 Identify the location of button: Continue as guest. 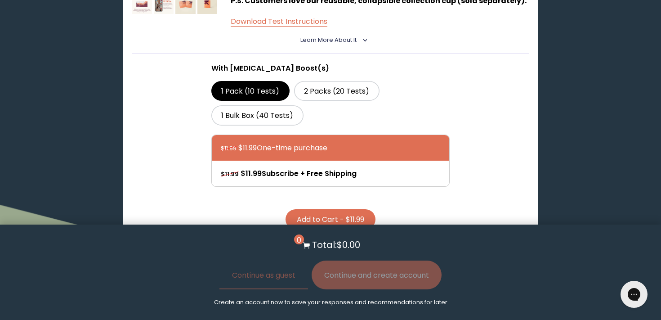
(264, 275).